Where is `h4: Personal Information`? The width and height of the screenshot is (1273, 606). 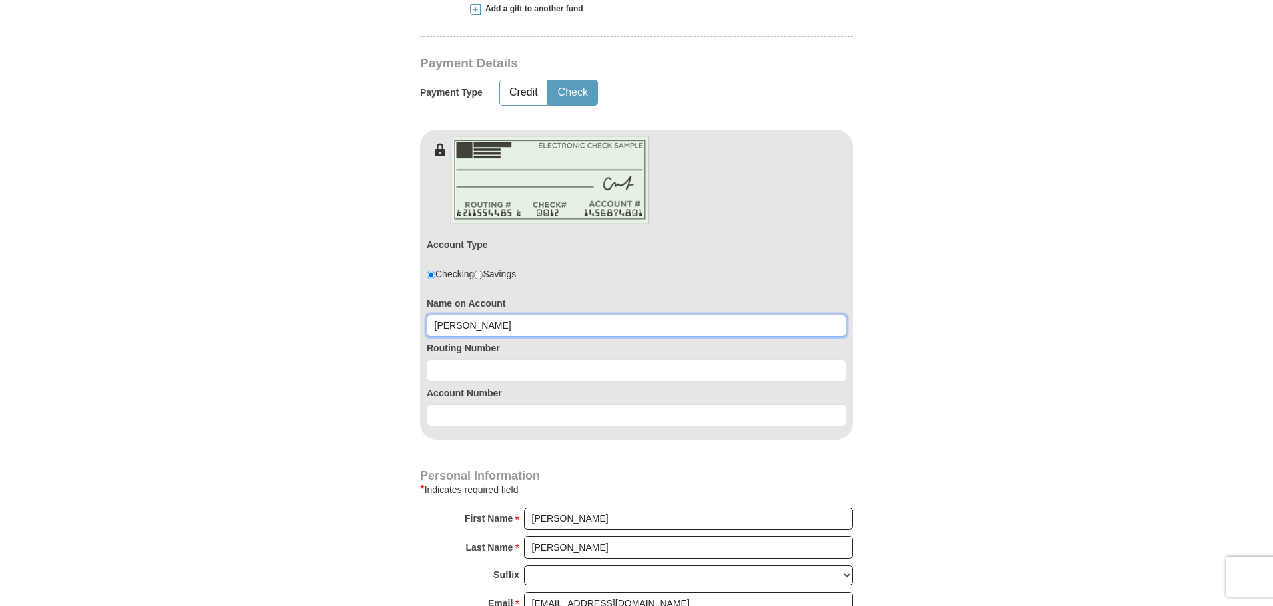
h4: Personal Information is located at coordinates (636, 476).